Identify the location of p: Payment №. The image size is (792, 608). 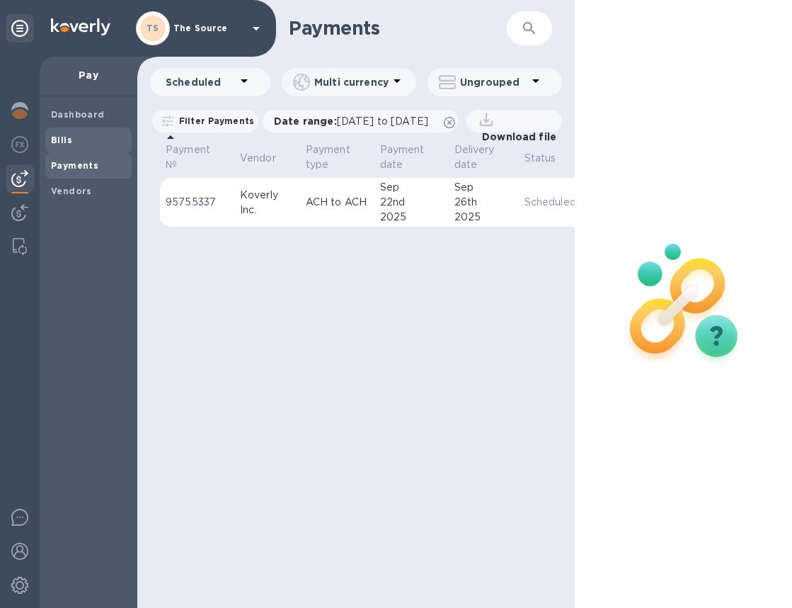
(188, 157).